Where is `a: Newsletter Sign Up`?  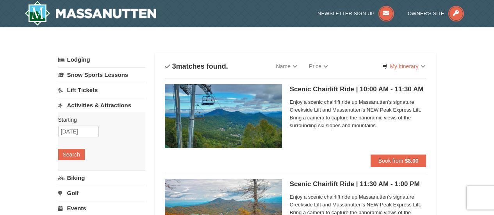
a: Newsletter Sign Up is located at coordinates (356, 13).